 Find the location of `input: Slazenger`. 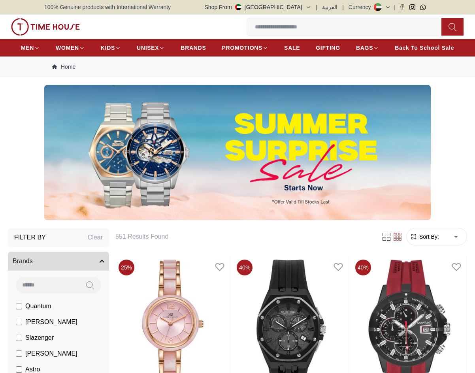

input: Slazenger is located at coordinates (19, 338).